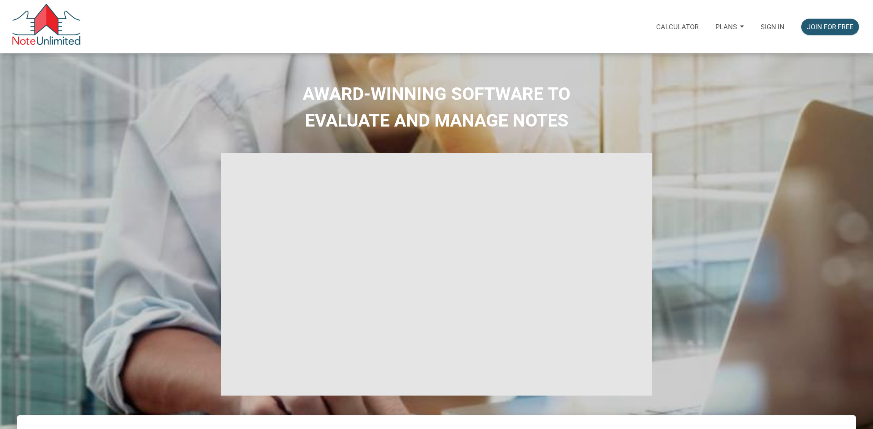 This screenshot has width=873, height=429. What do you see at coordinates (830, 27) in the screenshot?
I see `button: Join for free` at bounding box center [830, 27].